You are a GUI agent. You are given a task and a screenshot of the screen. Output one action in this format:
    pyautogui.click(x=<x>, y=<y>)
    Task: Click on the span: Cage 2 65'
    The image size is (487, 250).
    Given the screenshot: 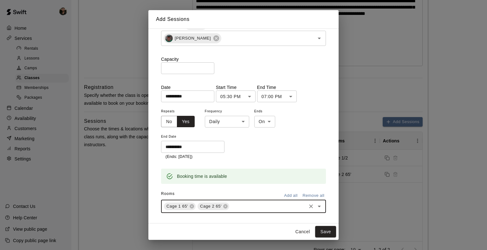 What is the action you would take?
    pyautogui.click(x=211, y=207)
    